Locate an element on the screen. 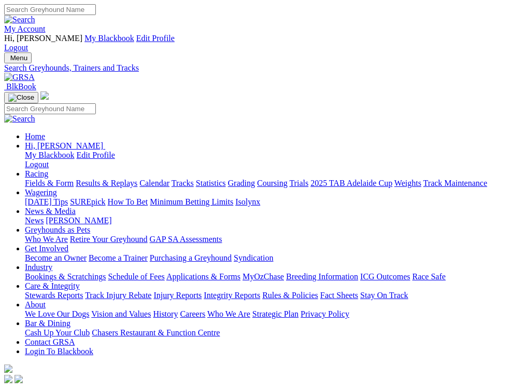  a: Bar & Dining is located at coordinates (48, 323).